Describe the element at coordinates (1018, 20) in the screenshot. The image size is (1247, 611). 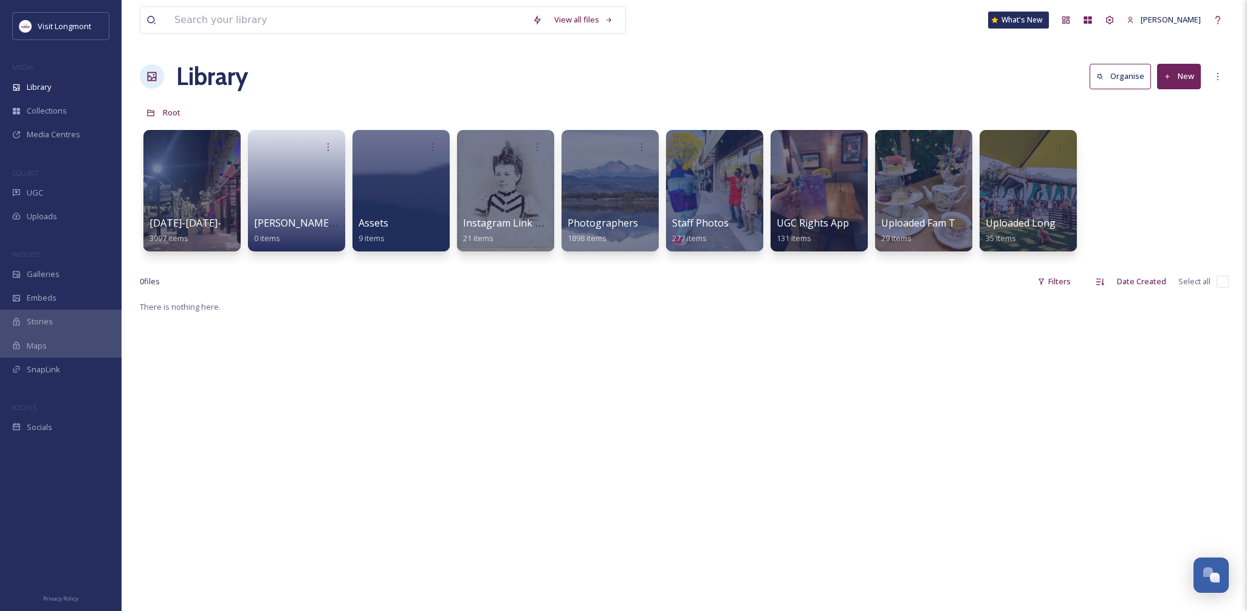
I see `div: What's New` at that location.